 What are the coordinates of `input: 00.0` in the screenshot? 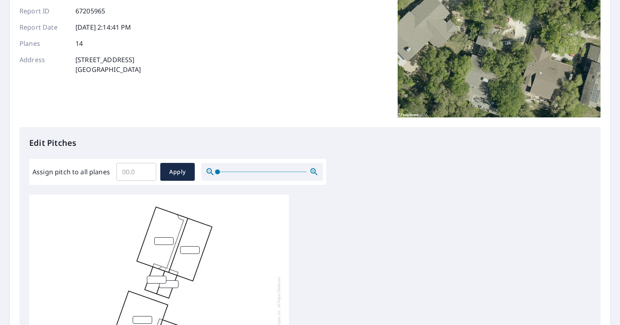 It's located at (136, 172).